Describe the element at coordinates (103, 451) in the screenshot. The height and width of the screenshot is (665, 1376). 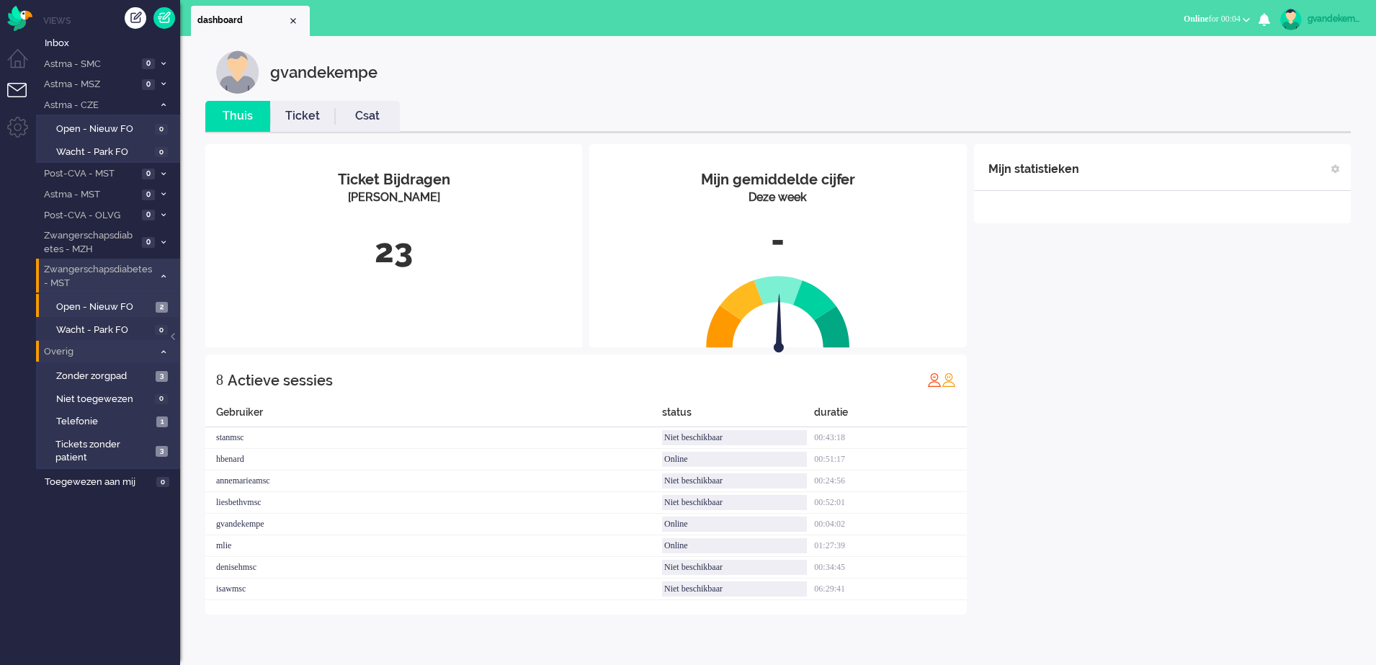
I see `span: Tickets zonder patient` at that location.